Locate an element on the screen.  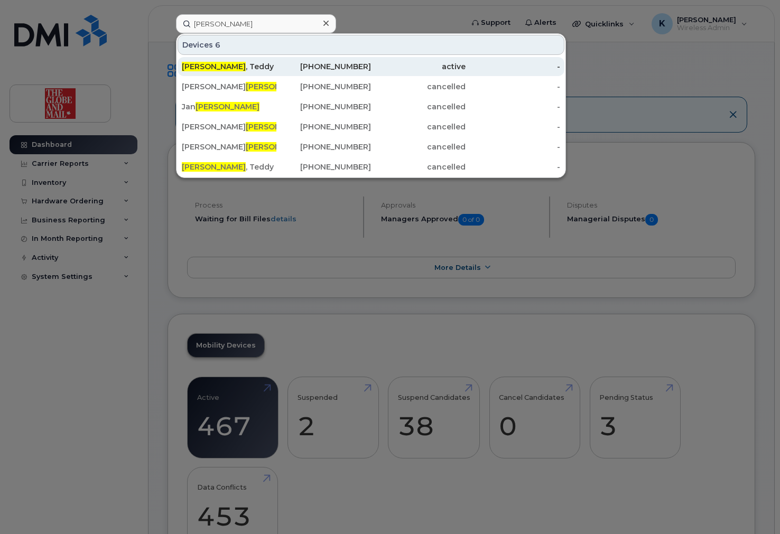
span: 6 is located at coordinates (218, 45).